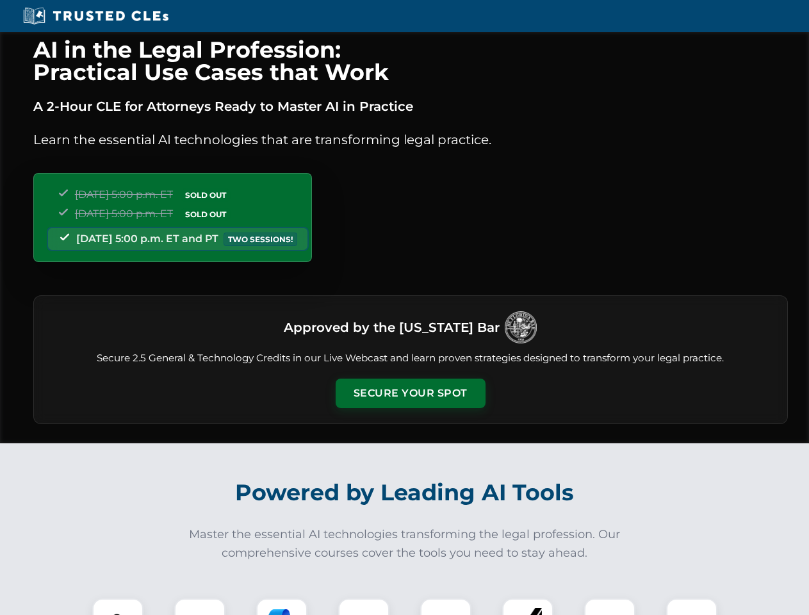 Image resolution: width=809 pixels, height=615 pixels. I want to click on img: Logo, so click(521, 327).